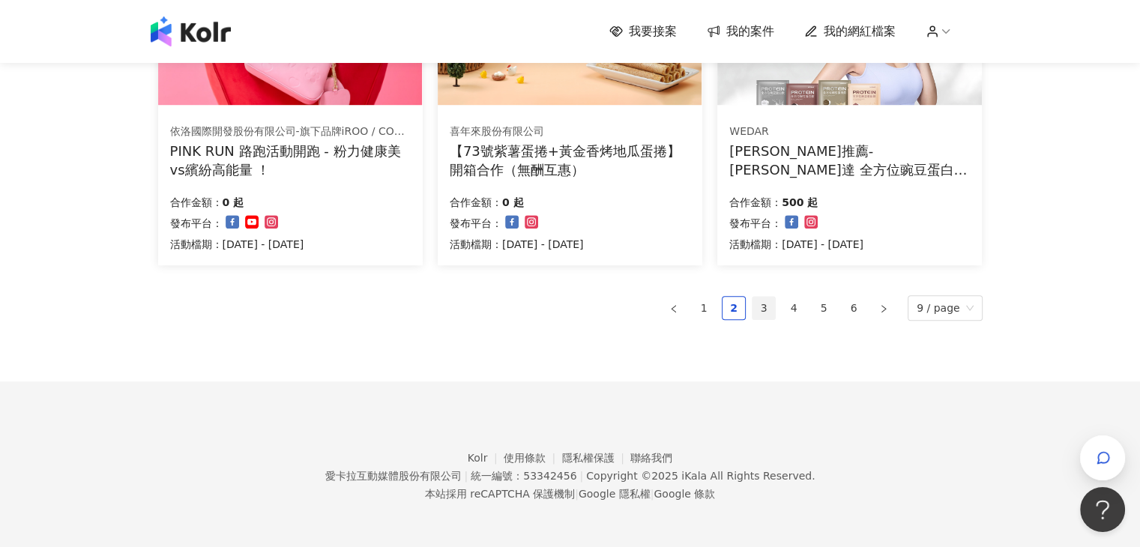 The height and width of the screenshot is (547, 1140). What do you see at coordinates (734, 308) in the screenshot?
I see `a: 2` at bounding box center [734, 308].